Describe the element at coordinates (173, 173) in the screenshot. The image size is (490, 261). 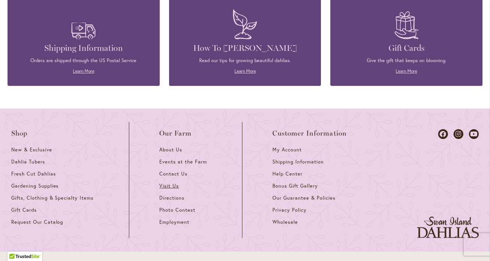
I see `span: Contact Us` at that location.